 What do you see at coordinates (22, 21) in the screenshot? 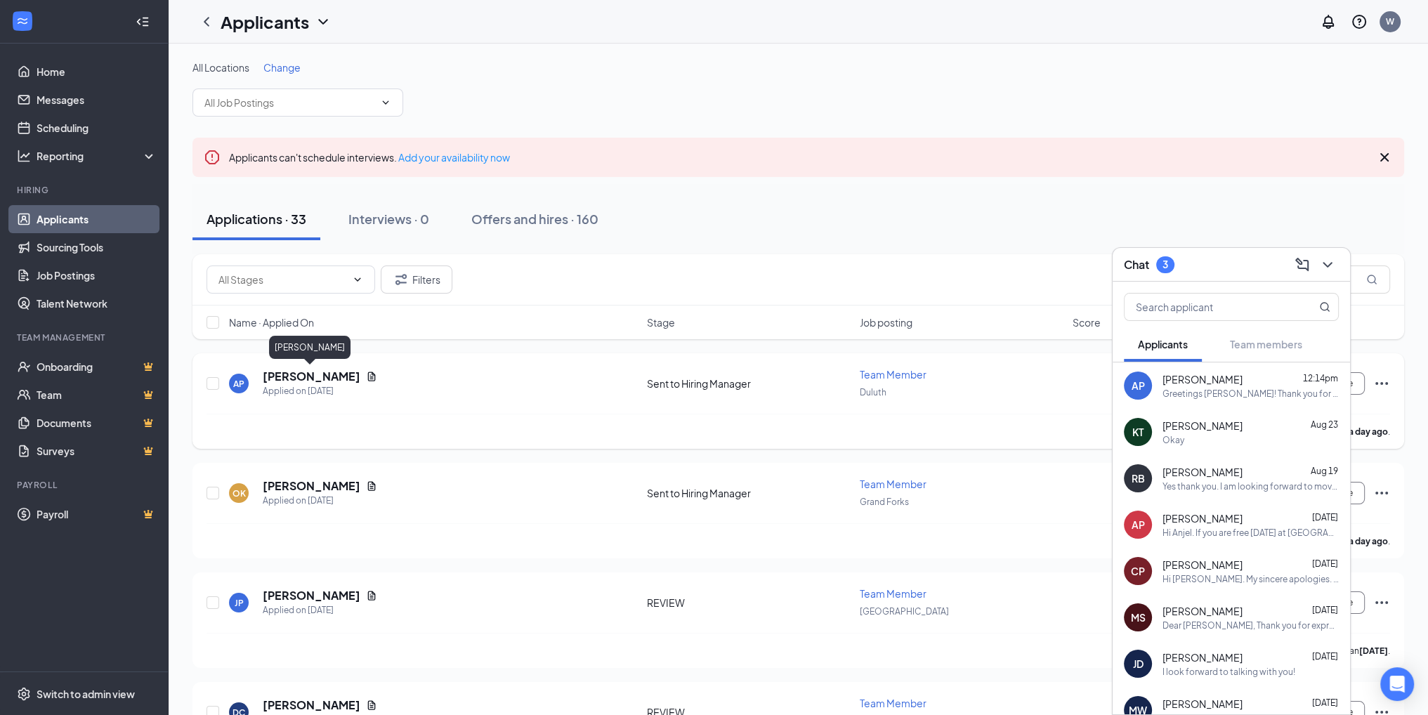
I see `svg: WorkstreamLogo` at bounding box center [22, 21].